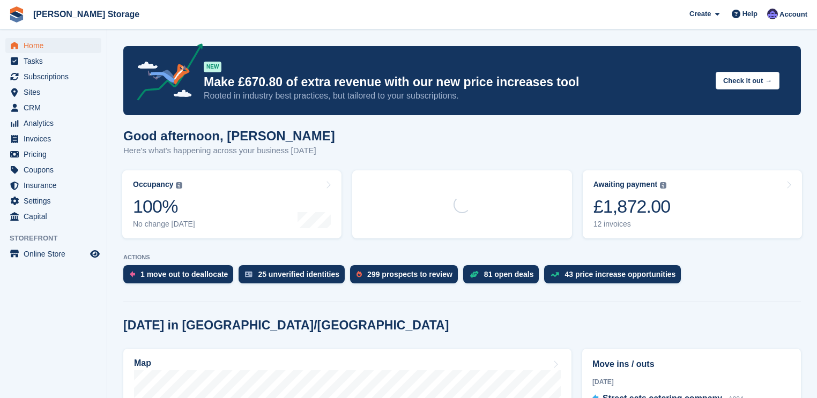 The width and height of the screenshot is (817, 398). Describe the element at coordinates (212, 67) in the screenshot. I see `div: NEW` at that location.